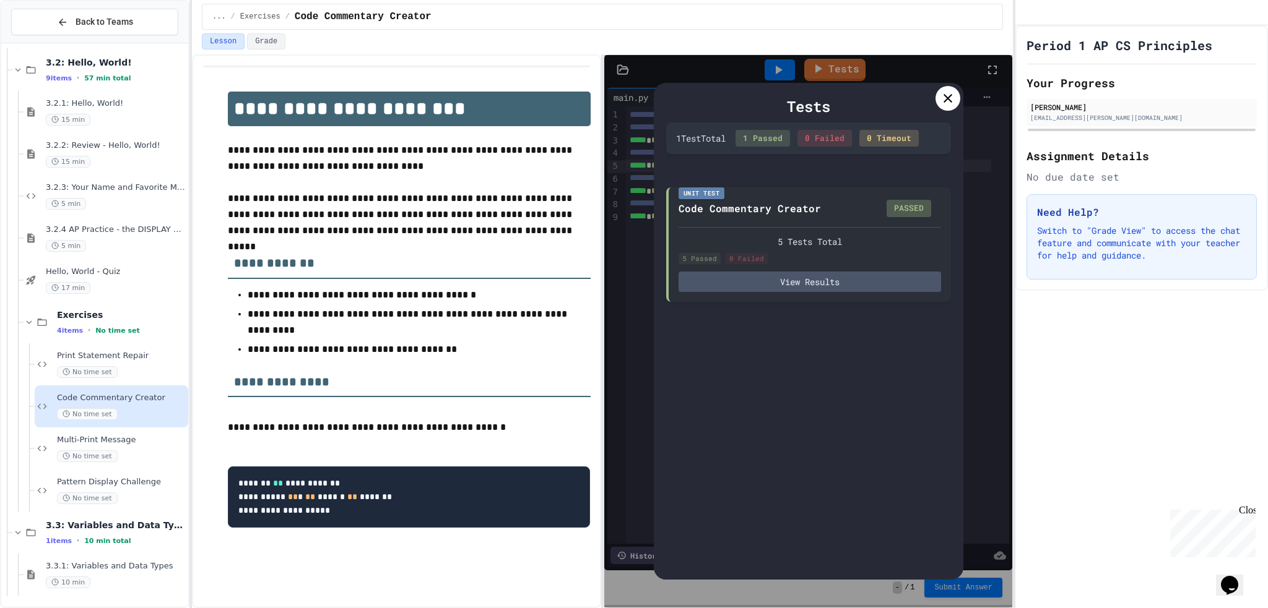 Image resolution: width=1268 pixels, height=608 pixels. What do you see at coordinates (1141, 212) in the screenshot?
I see `h3: Need Help?` at bounding box center [1141, 212].